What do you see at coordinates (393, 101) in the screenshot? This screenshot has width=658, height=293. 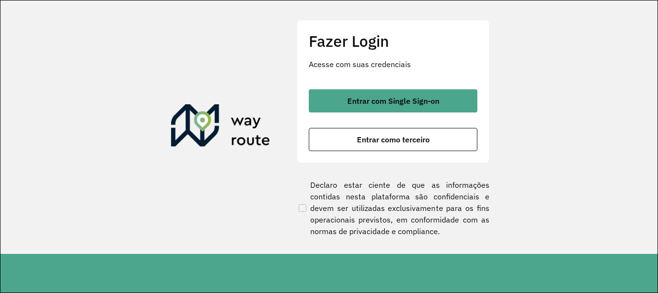 I see `span: Entrar com Single Sign-on` at bounding box center [393, 101].